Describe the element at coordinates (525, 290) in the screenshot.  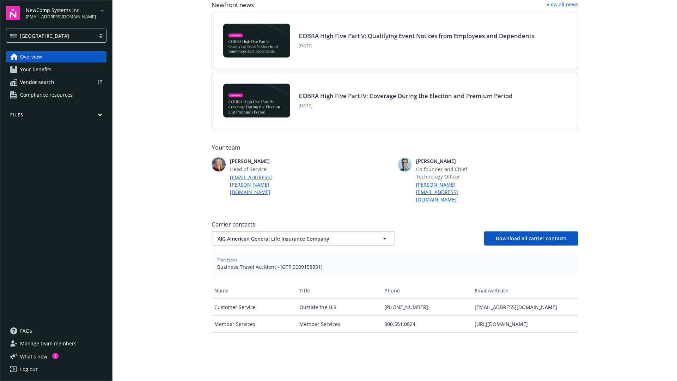
I see `div: Email/website` at that location.